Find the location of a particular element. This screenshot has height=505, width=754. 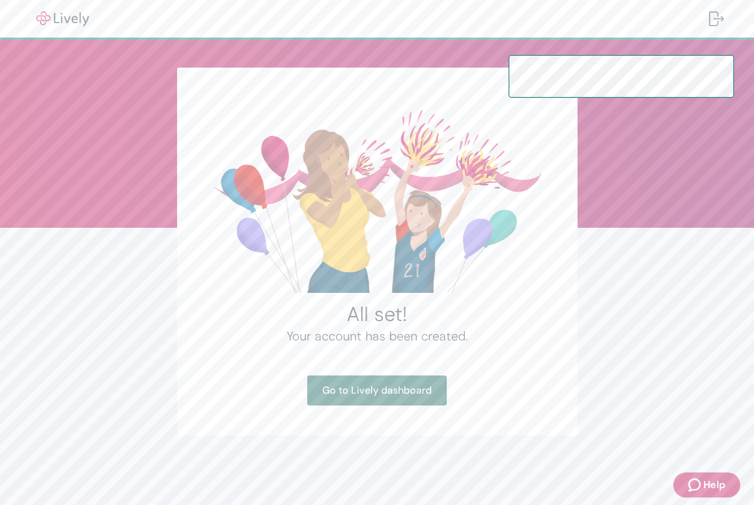

img: Lively is located at coordinates (63, 19).